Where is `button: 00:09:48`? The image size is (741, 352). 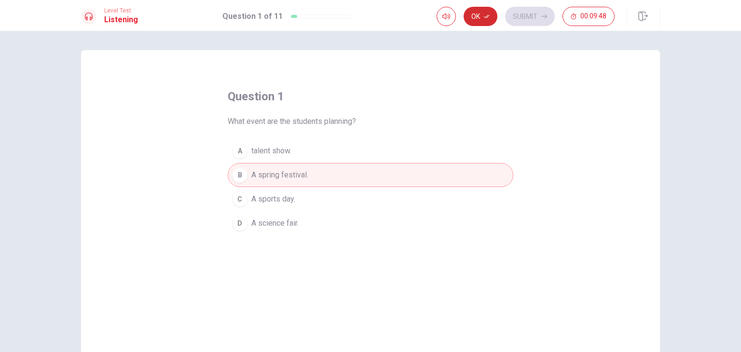
button: 00:09:48 is located at coordinates (589, 16).